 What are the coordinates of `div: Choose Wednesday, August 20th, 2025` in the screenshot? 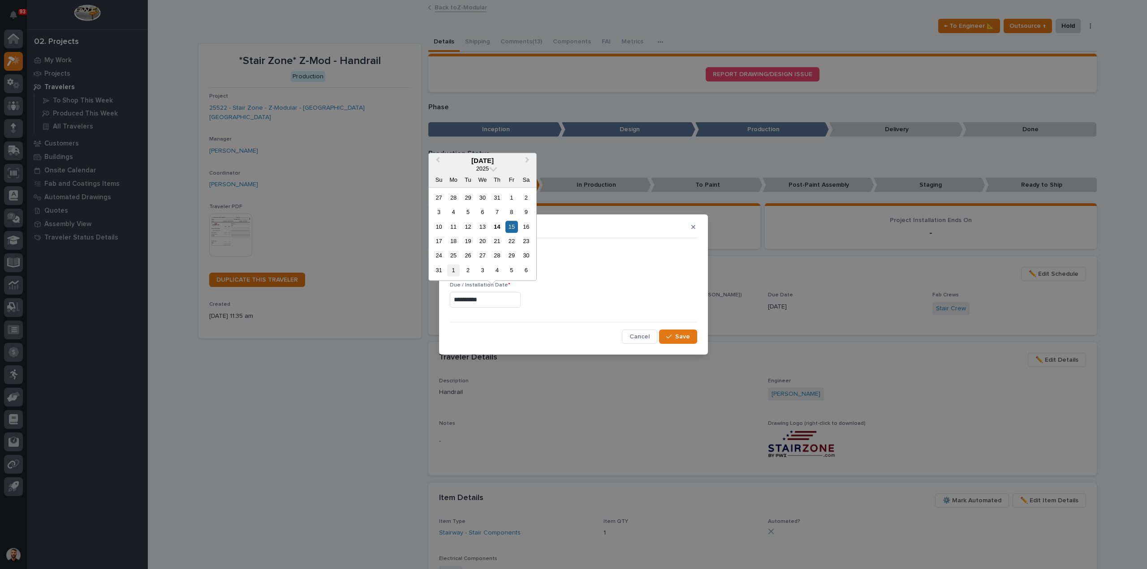 It's located at (482, 241).